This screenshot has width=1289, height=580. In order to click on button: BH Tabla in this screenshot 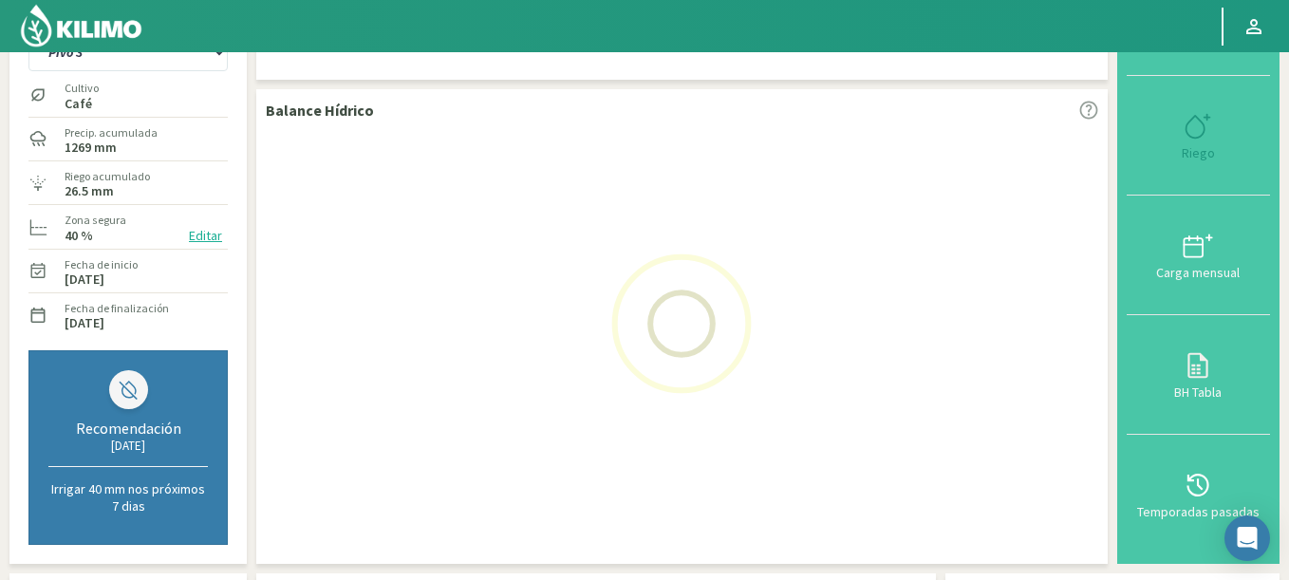, I will do `click(1198, 375)`.